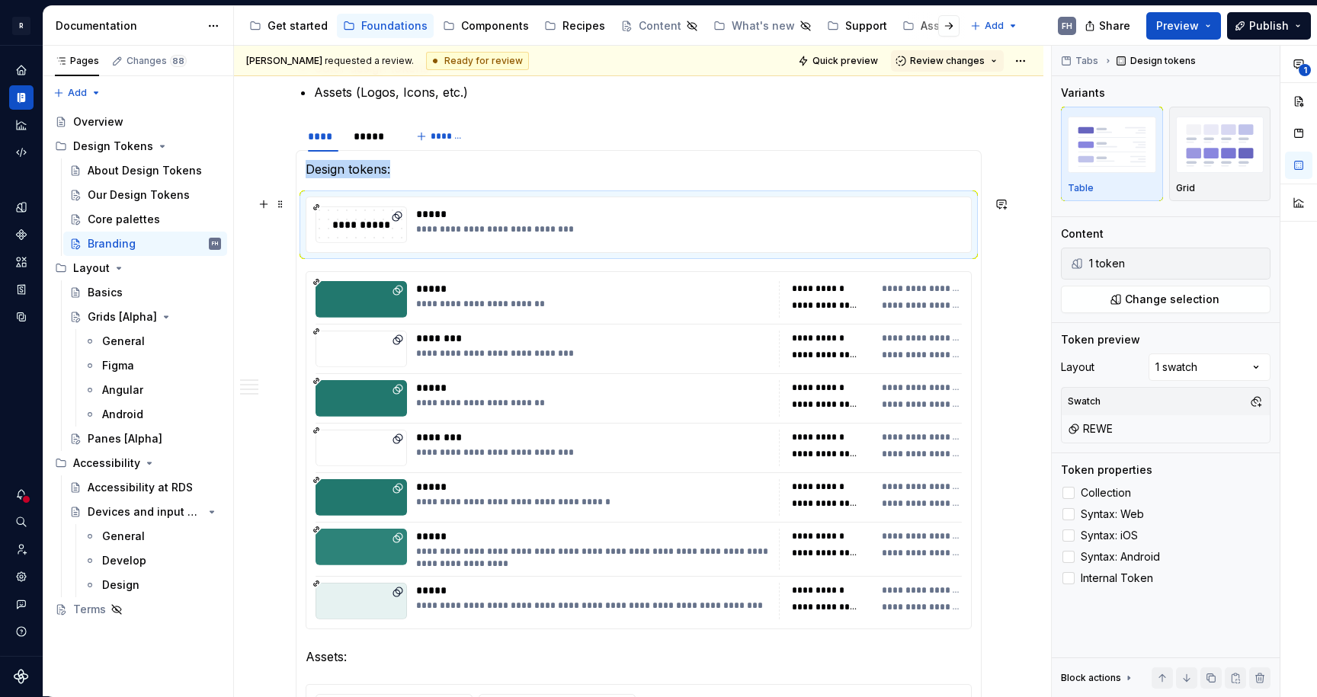 The height and width of the screenshot is (697, 1317). I want to click on a: Terms, so click(138, 610).